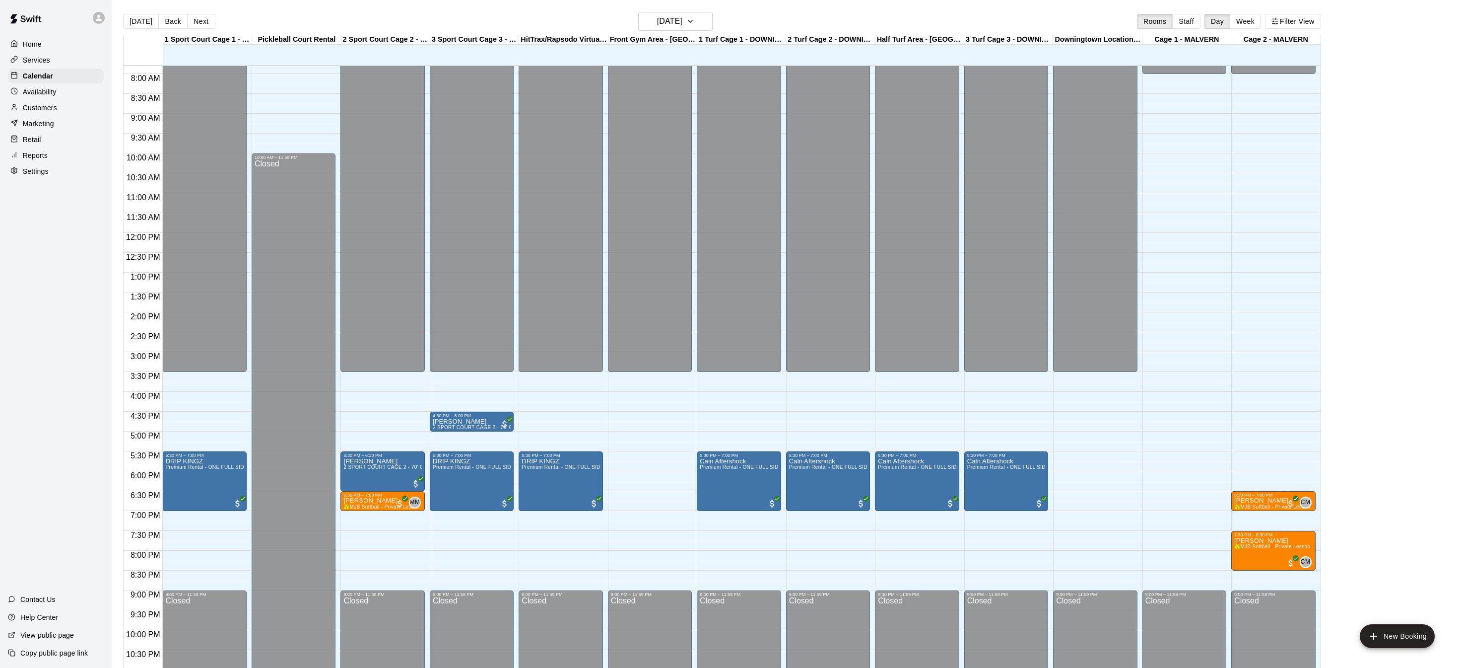 The width and height of the screenshot is (1461, 668). What do you see at coordinates (471, 415) in the screenshot?
I see `div: 4:30 PM – 5:00 PM` at bounding box center [471, 415].